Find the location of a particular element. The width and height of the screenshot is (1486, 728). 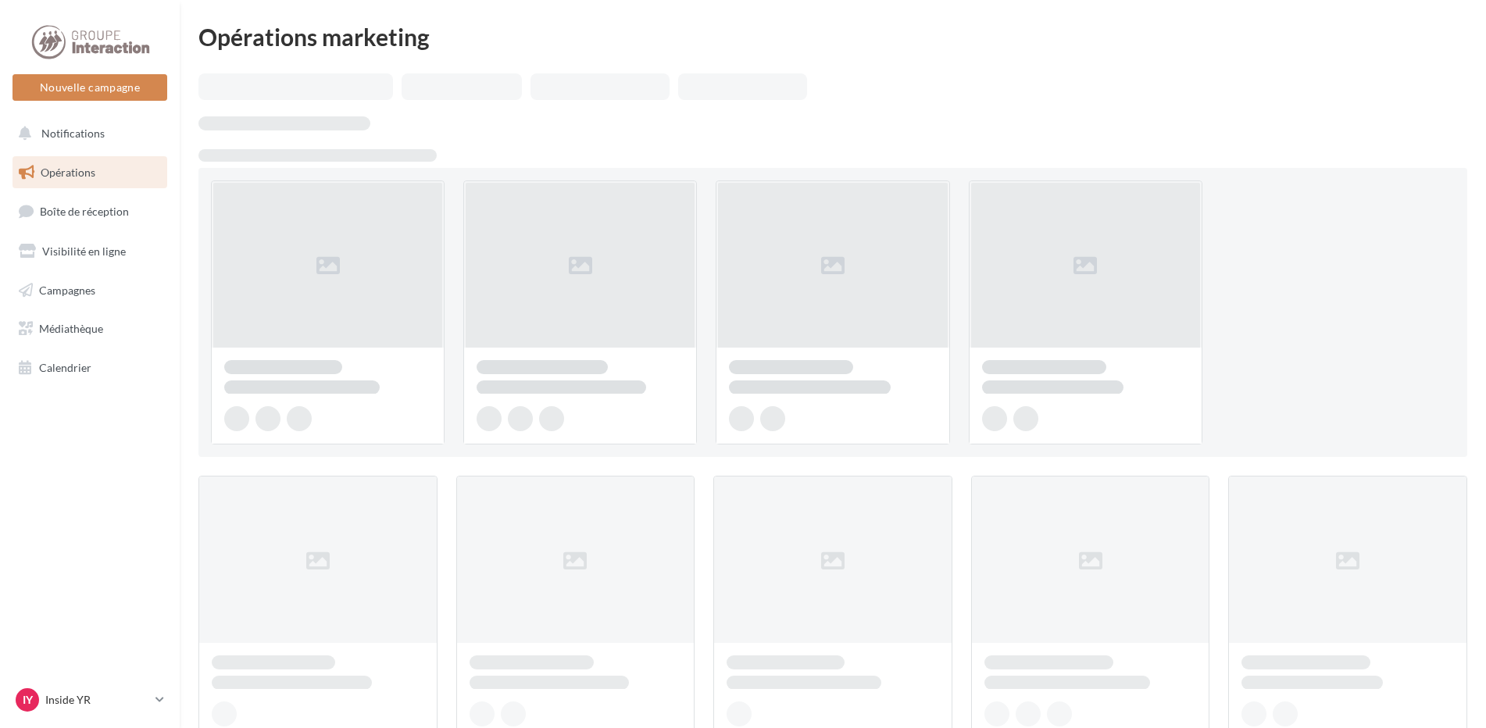

a: Calendrier is located at coordinates (90, 368).